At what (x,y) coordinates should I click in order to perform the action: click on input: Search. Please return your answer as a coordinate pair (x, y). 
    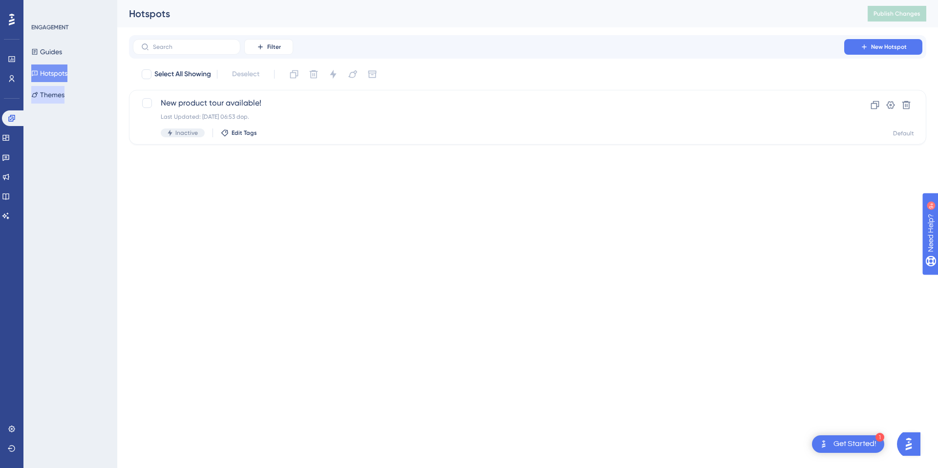
    Looking at the image, I should click on (193, 47).